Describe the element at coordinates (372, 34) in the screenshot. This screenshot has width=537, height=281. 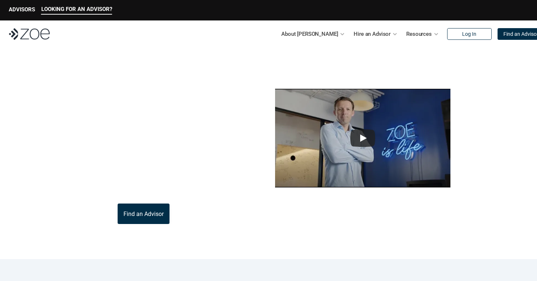
I see `p: Hire an Advisor` at that location.